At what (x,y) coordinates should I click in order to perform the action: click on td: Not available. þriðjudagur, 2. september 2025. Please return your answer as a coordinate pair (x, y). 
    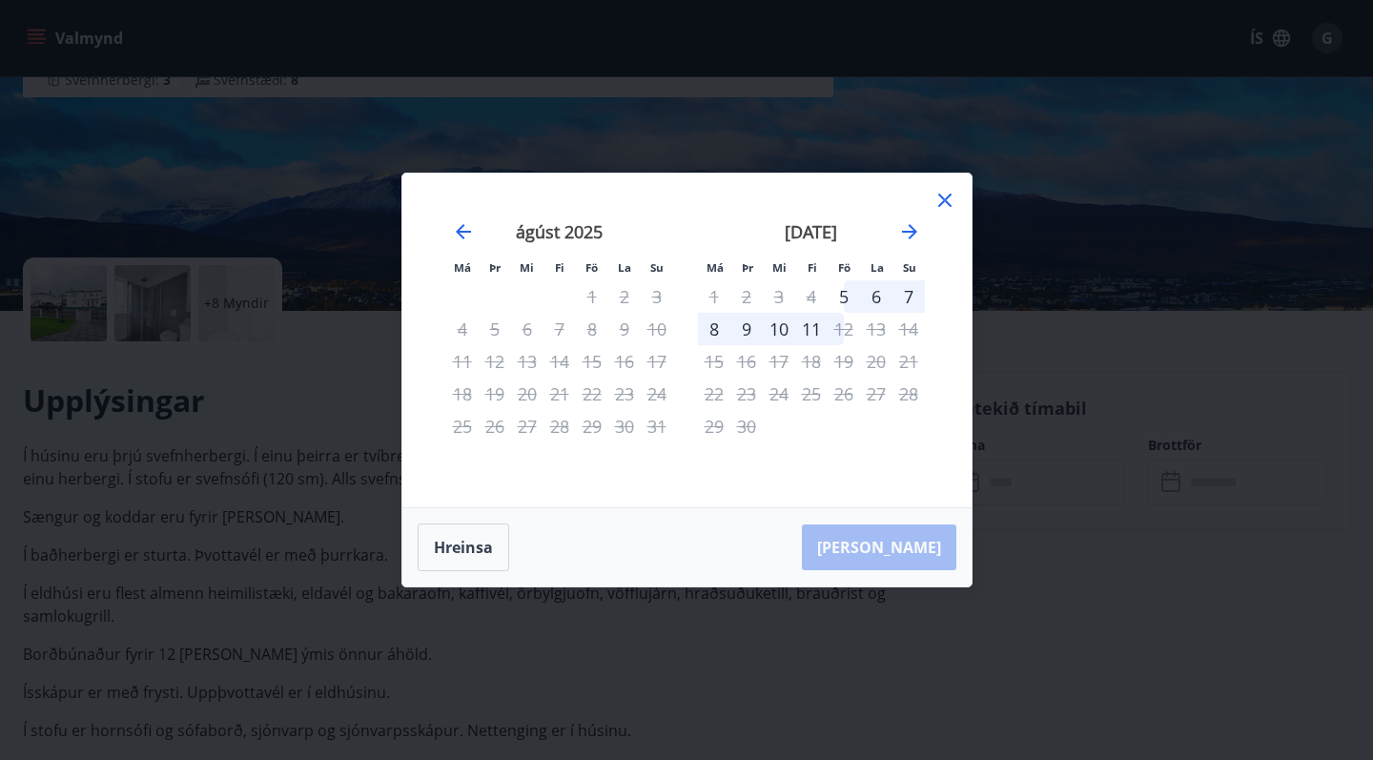
    Looking at the image, I should click on (746, 296).